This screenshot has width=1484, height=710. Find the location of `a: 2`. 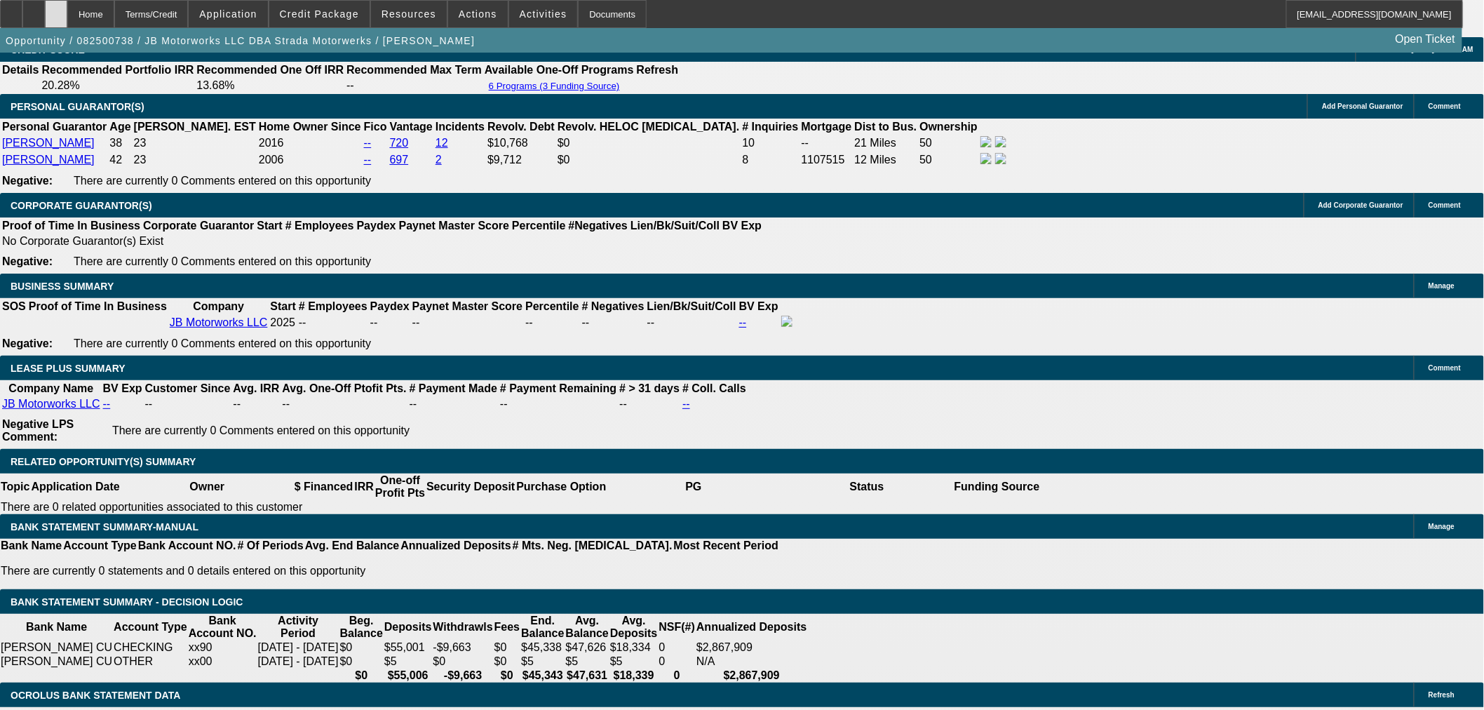

a: 2 is located at coordinates (438, 159).